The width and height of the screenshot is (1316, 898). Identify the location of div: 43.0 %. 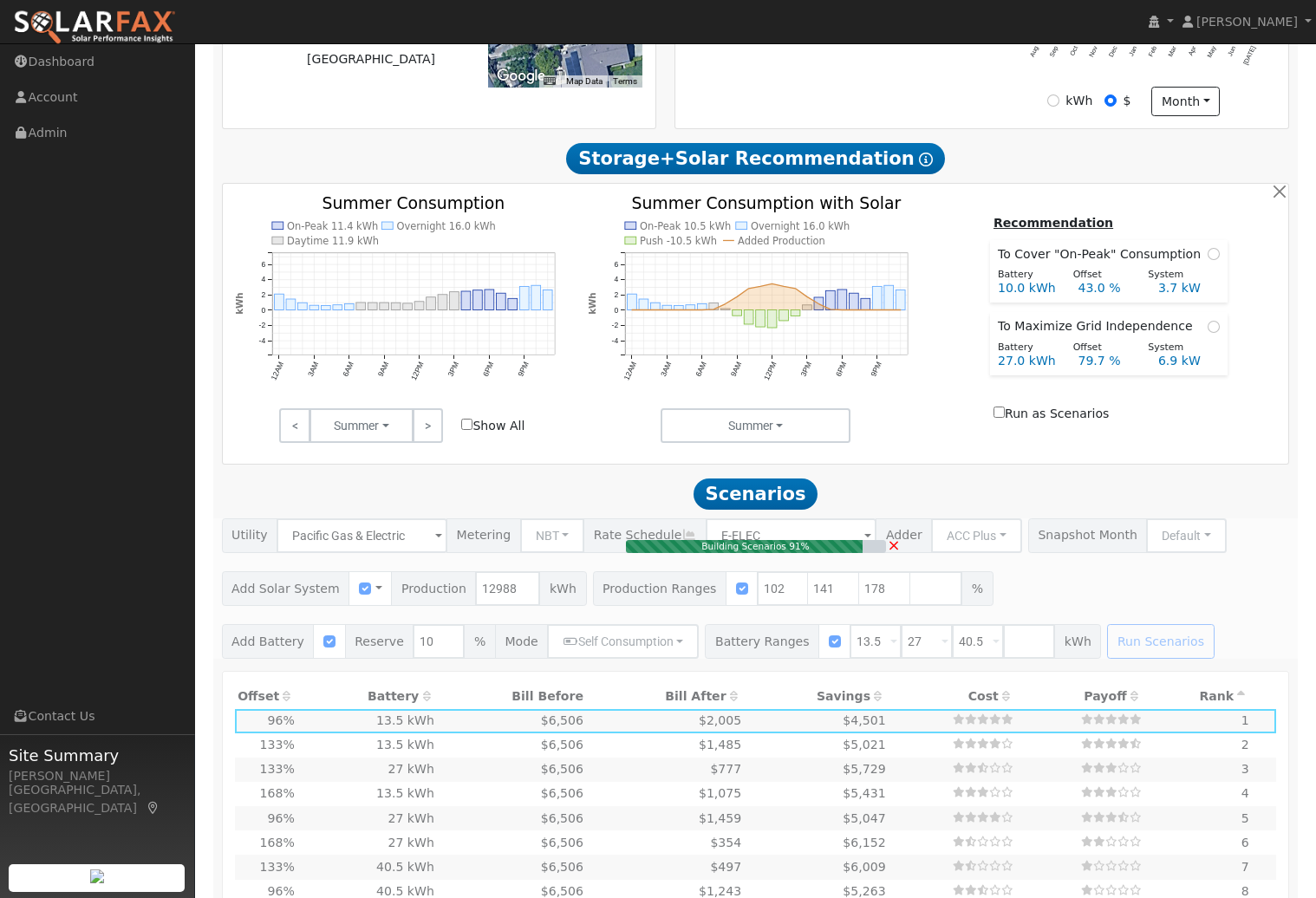
(1109, 288).